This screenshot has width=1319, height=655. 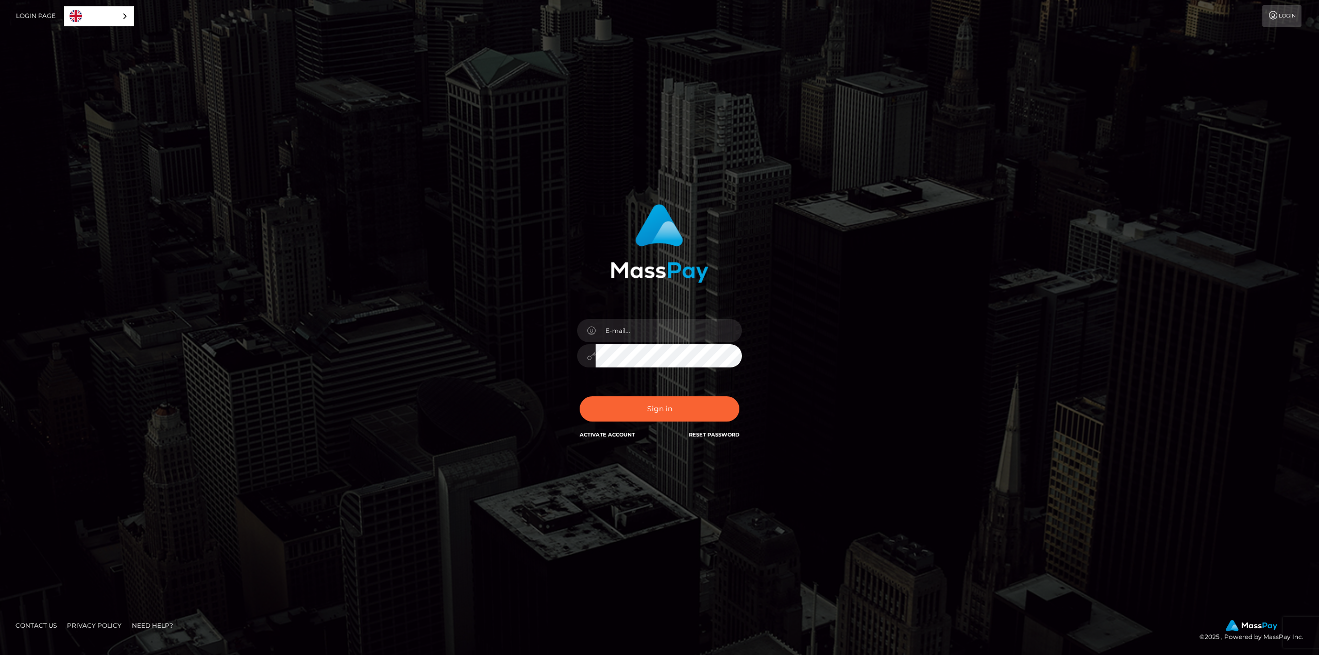 What do you see at coordinates (1282, 16) in the screenshot?
I see `a: Login` at bounding box center [1282, 16].